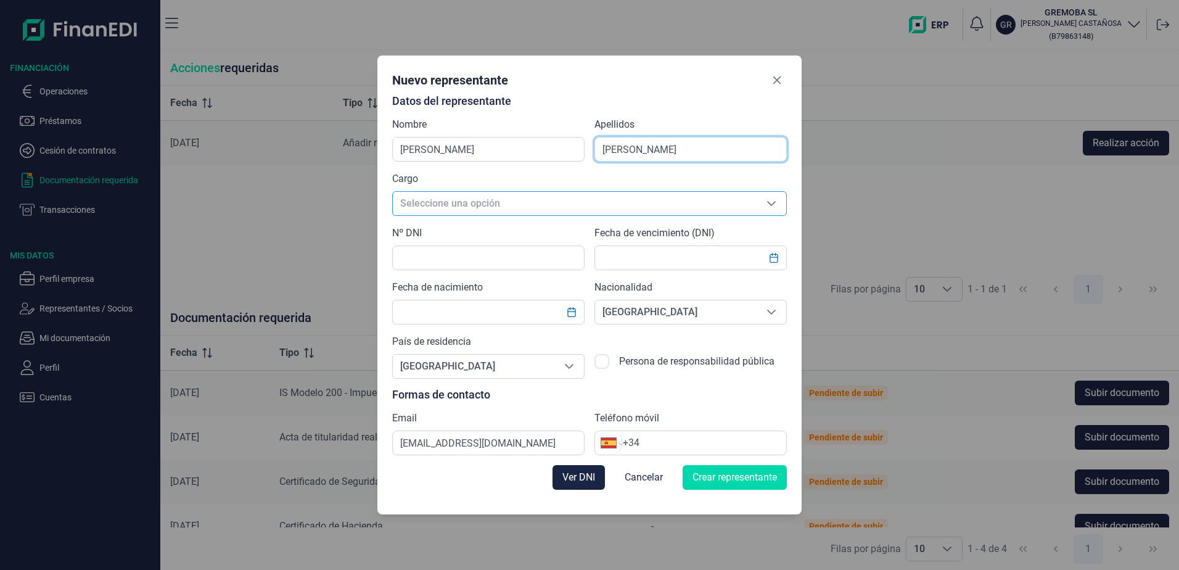 The height and width of the screenshot is (570, 1179). Describe the element at coordinates (644, 477) in the screenshot. I see `span: Cancelar` at that location.